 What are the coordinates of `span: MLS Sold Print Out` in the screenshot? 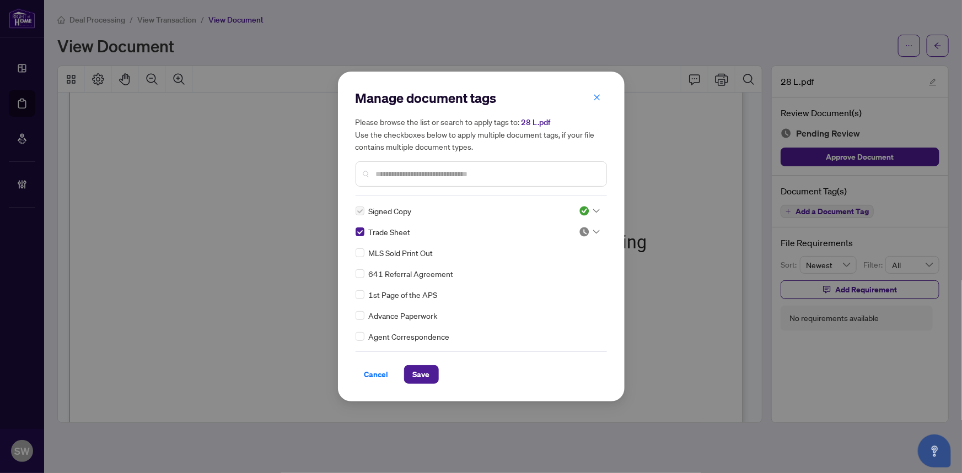 It's located at (401, 253).